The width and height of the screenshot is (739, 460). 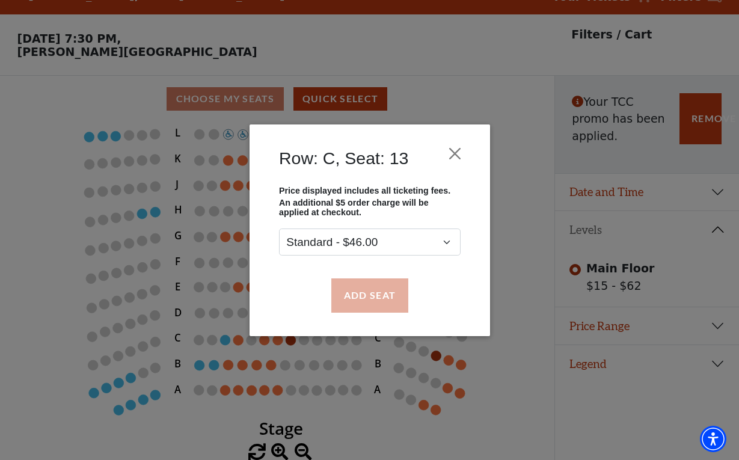 What do you see at coordinates (344, 158) in the screenshot?
I see `h4: Row: C, Seat: 13` at bounding box center [344, 158].